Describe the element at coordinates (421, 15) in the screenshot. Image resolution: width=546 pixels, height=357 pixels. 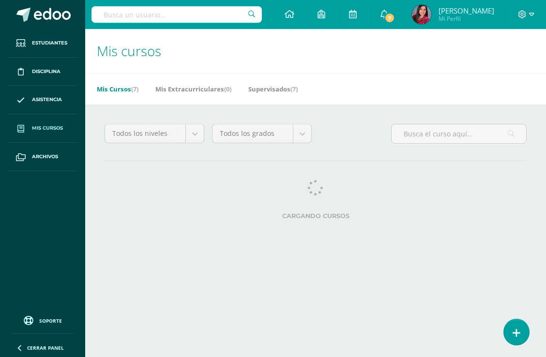
I see `img: 52e7e75e781183f5c7abcafbadbe92c0.png` at that location.